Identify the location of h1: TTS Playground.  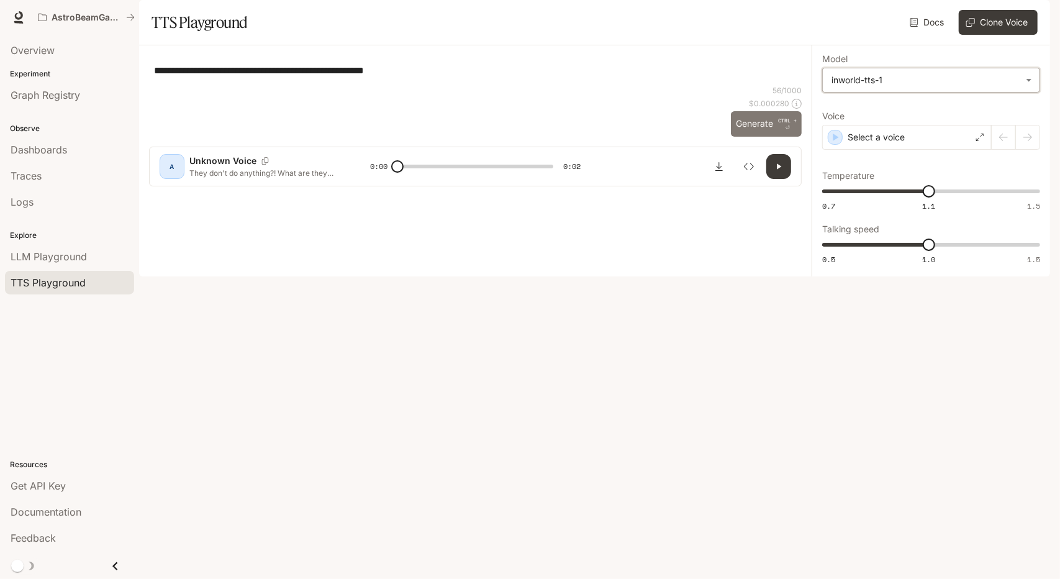
(199, 22).